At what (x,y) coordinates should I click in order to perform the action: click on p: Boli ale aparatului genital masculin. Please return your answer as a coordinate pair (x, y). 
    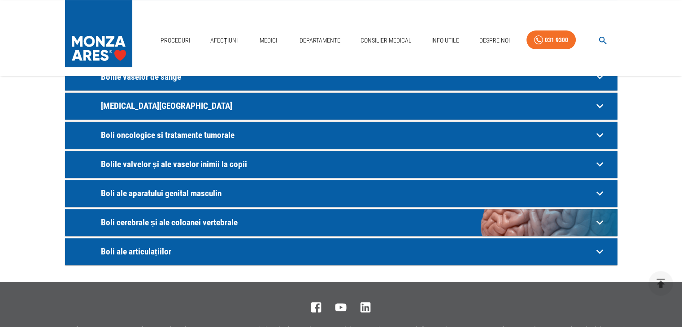
    Looking at the image, I should click on (347, 193).